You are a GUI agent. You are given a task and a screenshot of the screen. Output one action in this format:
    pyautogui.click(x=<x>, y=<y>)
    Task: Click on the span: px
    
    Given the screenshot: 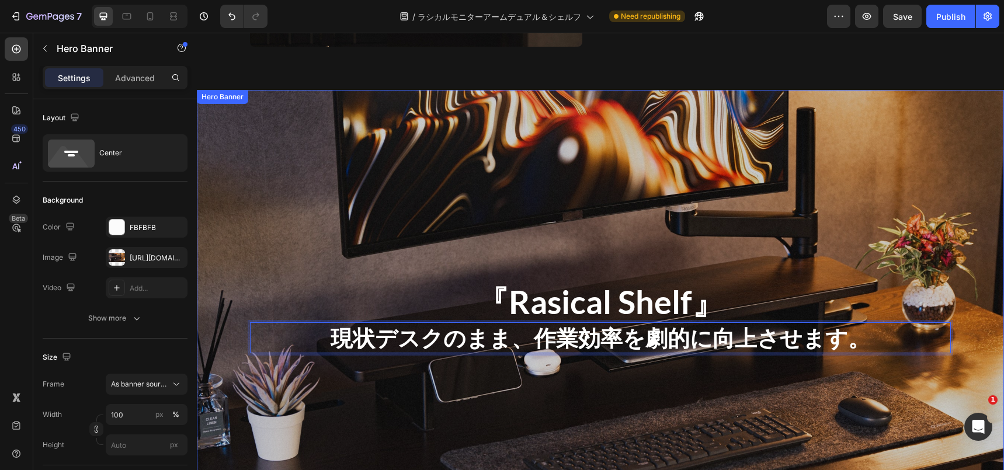 What is the action you would take?
    pyautogui.click(x=174, y=444)
    